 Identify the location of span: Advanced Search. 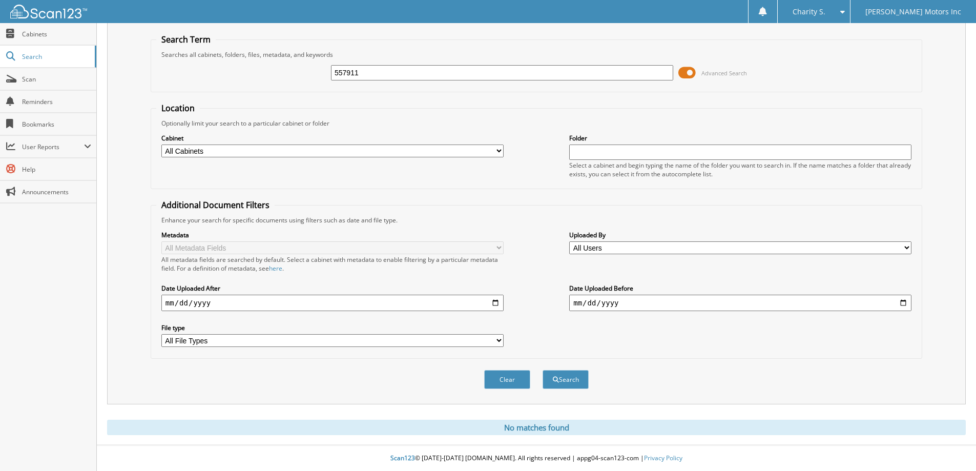
(724, 73).